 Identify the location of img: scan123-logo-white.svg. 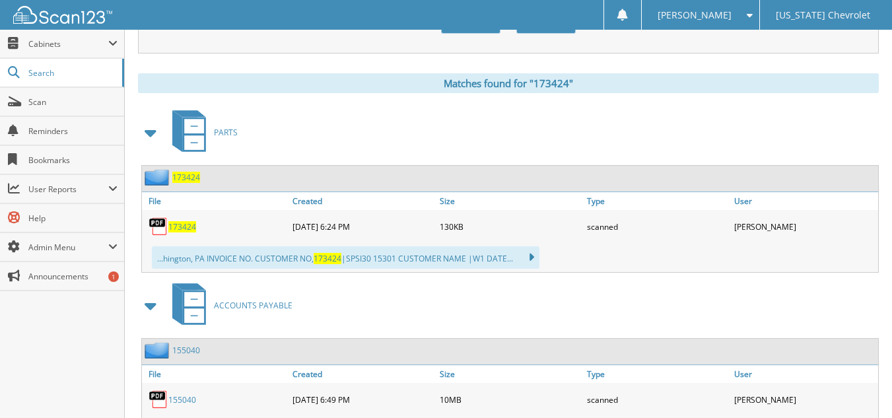
(63, 15).